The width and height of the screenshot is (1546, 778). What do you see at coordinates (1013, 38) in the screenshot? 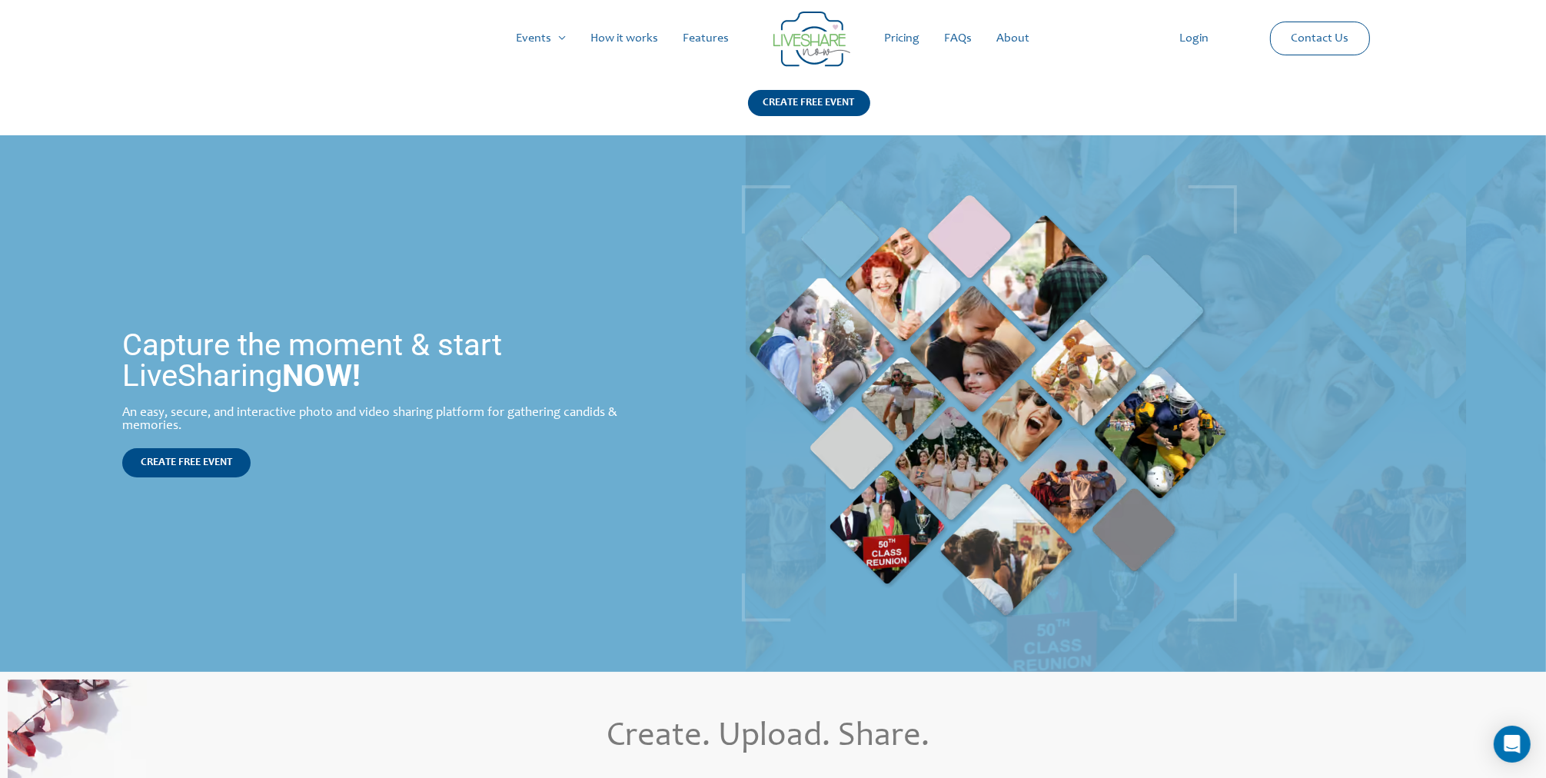
I see `a: About` at bounding box center [1013, 38].